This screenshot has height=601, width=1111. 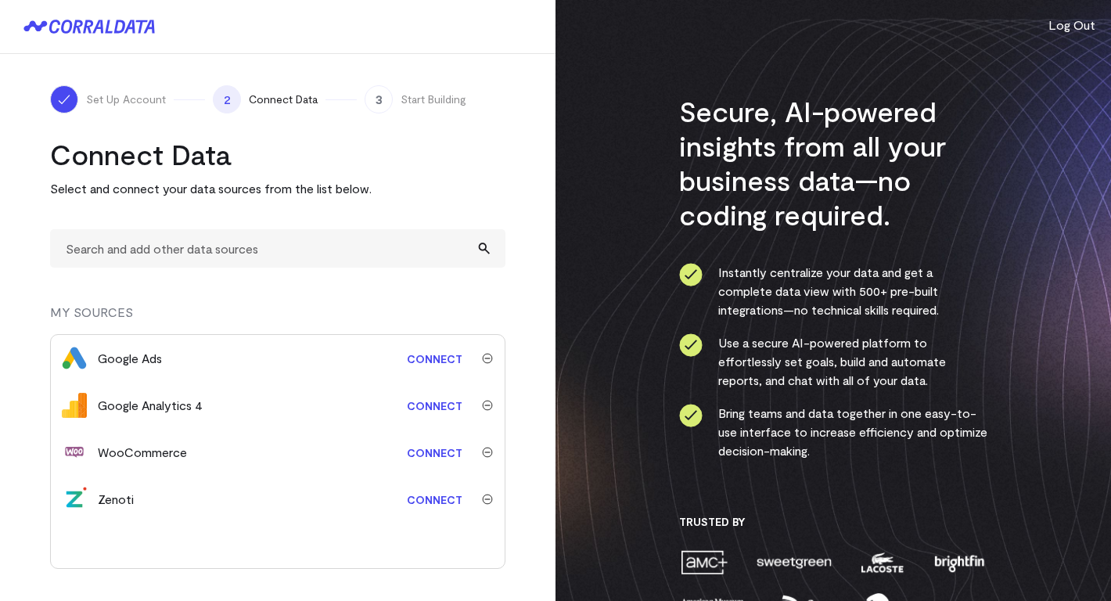 I want to click on button: Log Out, so click(x=1072, y=25).